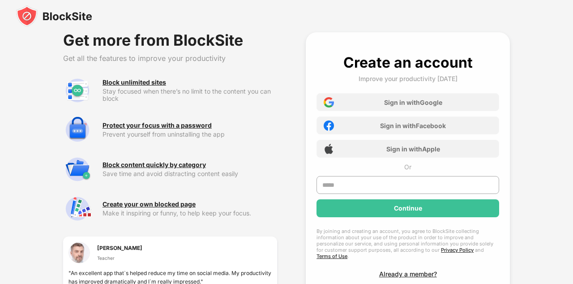  I want to click on div: Stay focused when there’s no limit to the content you can block, so click(190, 95).